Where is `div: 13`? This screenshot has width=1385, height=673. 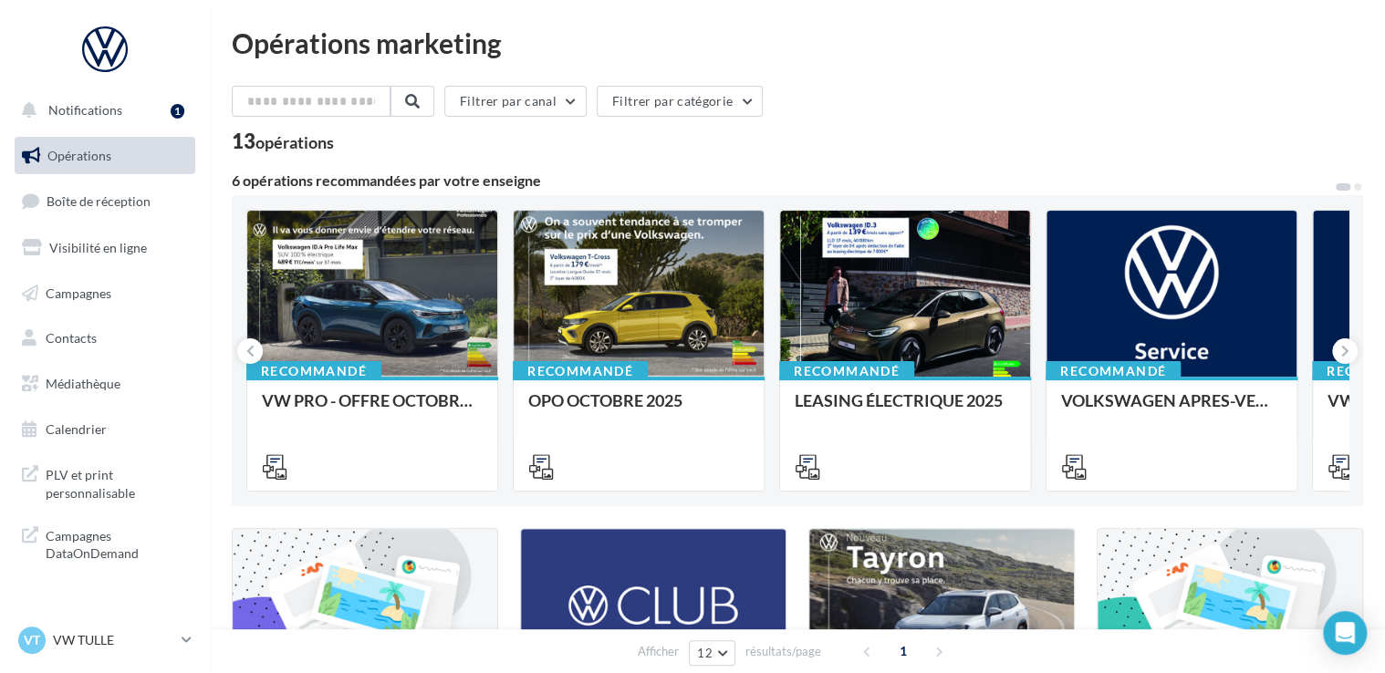 div: 13 is located at coordinates (283, 141).